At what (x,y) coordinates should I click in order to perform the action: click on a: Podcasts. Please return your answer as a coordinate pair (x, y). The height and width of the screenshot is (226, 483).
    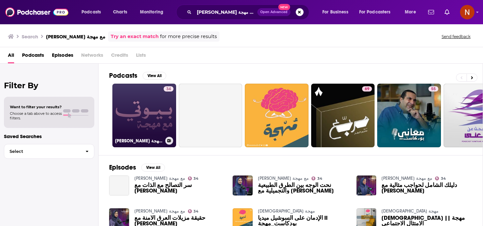
    Looking at the image, I should click on (33, 56).